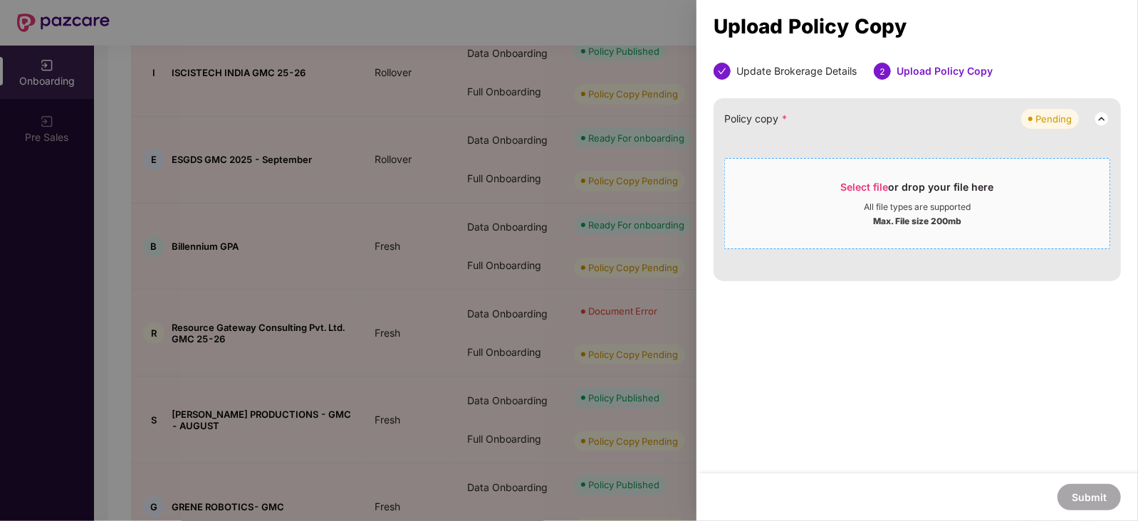  I want to click on span: check, so click(722, 71).